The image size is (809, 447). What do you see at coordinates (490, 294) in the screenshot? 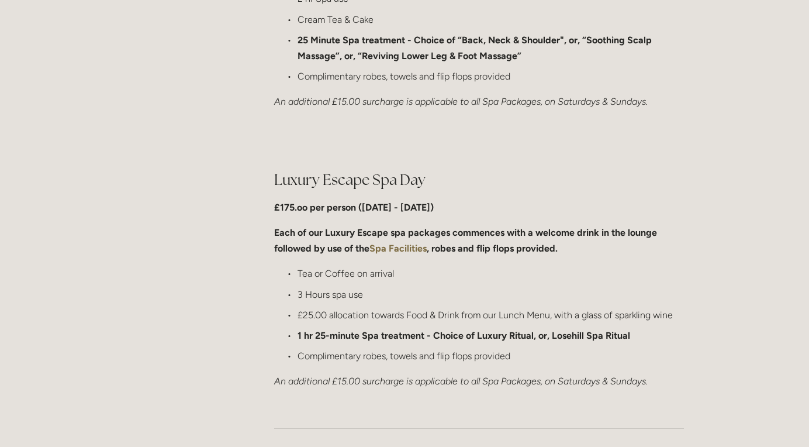
I see `p: 3 Hours spa use` at bounding box center [490, 294].